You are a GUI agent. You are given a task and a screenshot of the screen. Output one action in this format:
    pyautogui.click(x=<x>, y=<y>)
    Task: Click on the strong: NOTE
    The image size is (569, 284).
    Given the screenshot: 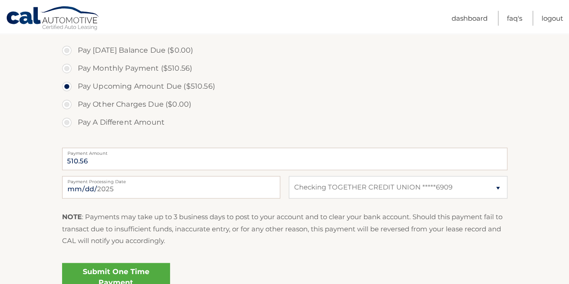 What is the action you would take?
    pyautogui.click(x=72, y=216)
    